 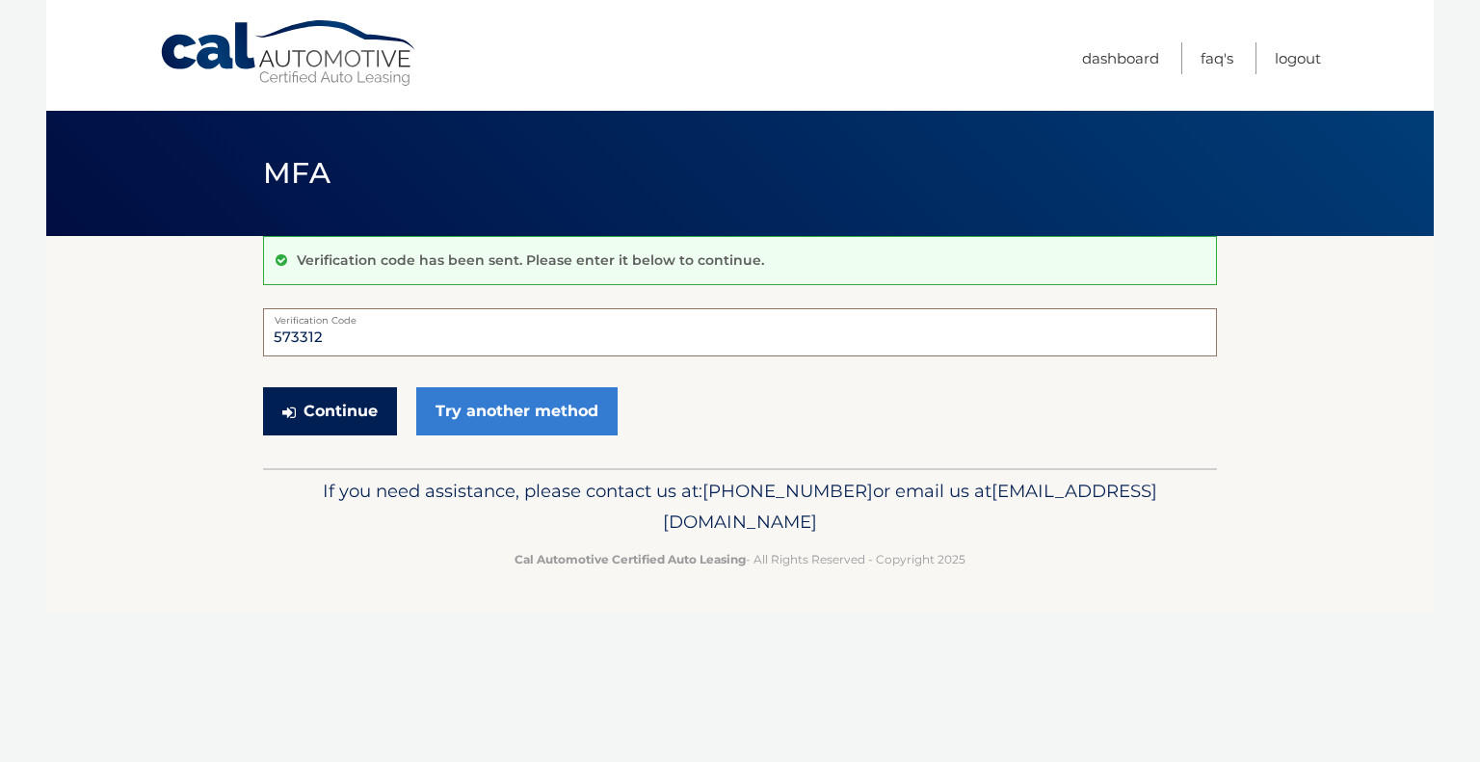 I want to click on input: Verification Code, so click(x=740, y=332).